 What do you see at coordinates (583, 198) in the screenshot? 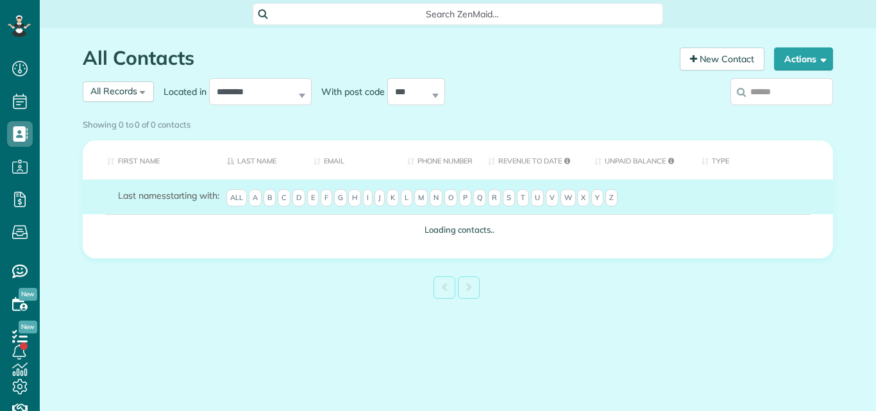
I see `span: X` at bounding box center [583, 198].